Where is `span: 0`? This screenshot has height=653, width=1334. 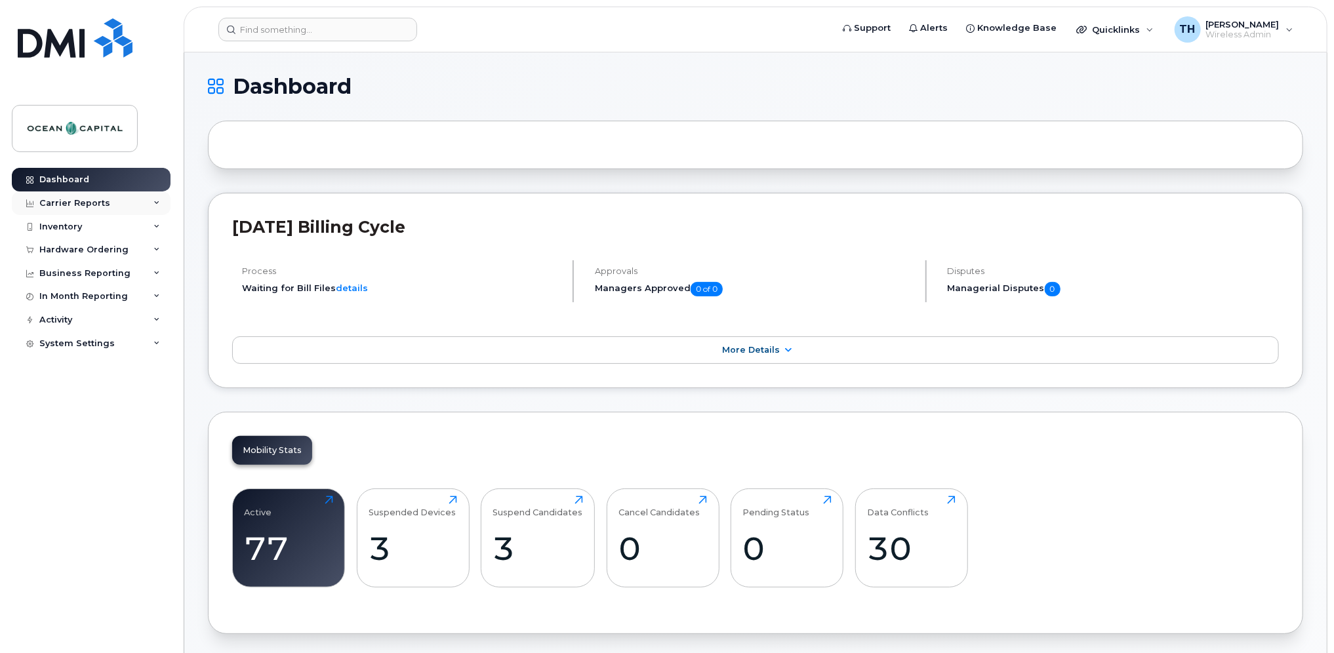
span: 0 is located at coordinates (1052, 289).